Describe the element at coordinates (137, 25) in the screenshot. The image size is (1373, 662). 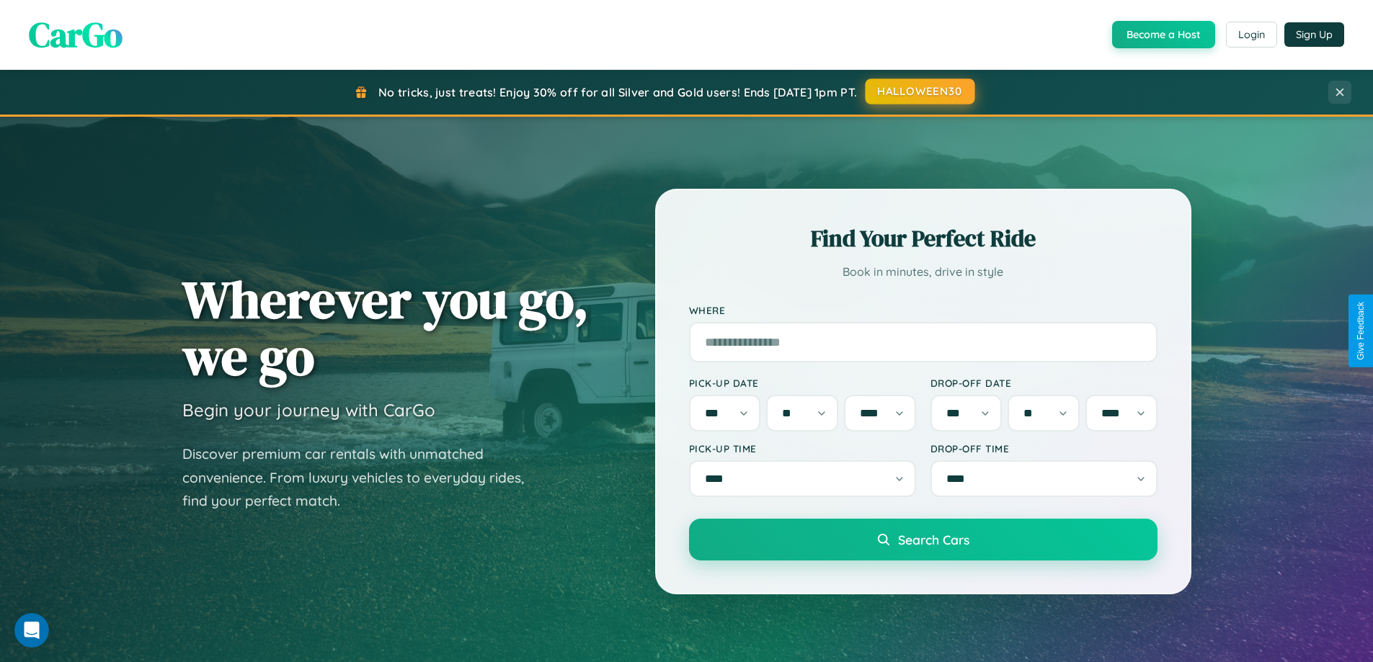
I see `div: Open Intercom Messenger` at that location.